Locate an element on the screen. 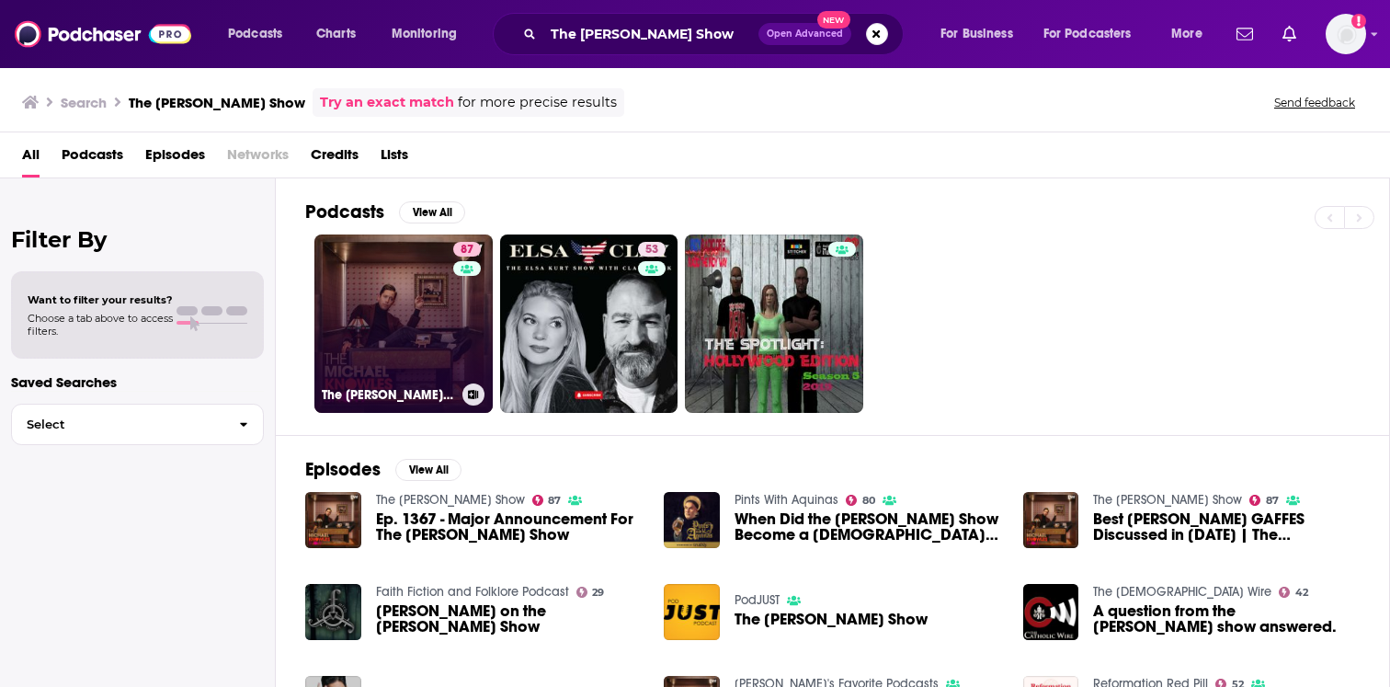  a: EpisodesView All is located at coordinates (383, 469).